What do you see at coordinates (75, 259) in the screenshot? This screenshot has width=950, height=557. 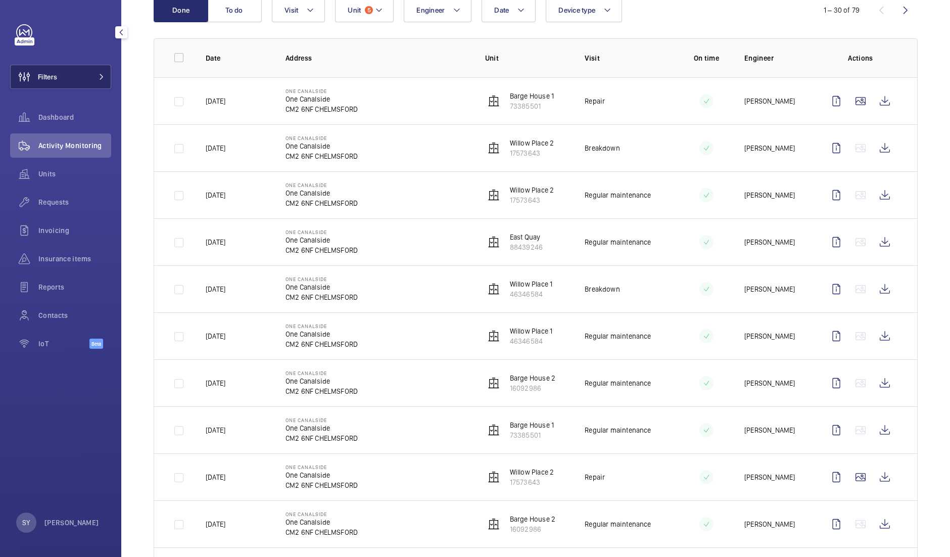 I see `span: Insurance items` at bounding box center [75, 259].